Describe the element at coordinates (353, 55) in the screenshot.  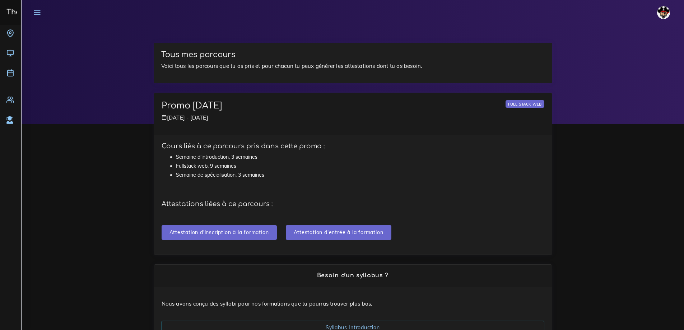
I see `h3: Tous mes parcours` at that location.